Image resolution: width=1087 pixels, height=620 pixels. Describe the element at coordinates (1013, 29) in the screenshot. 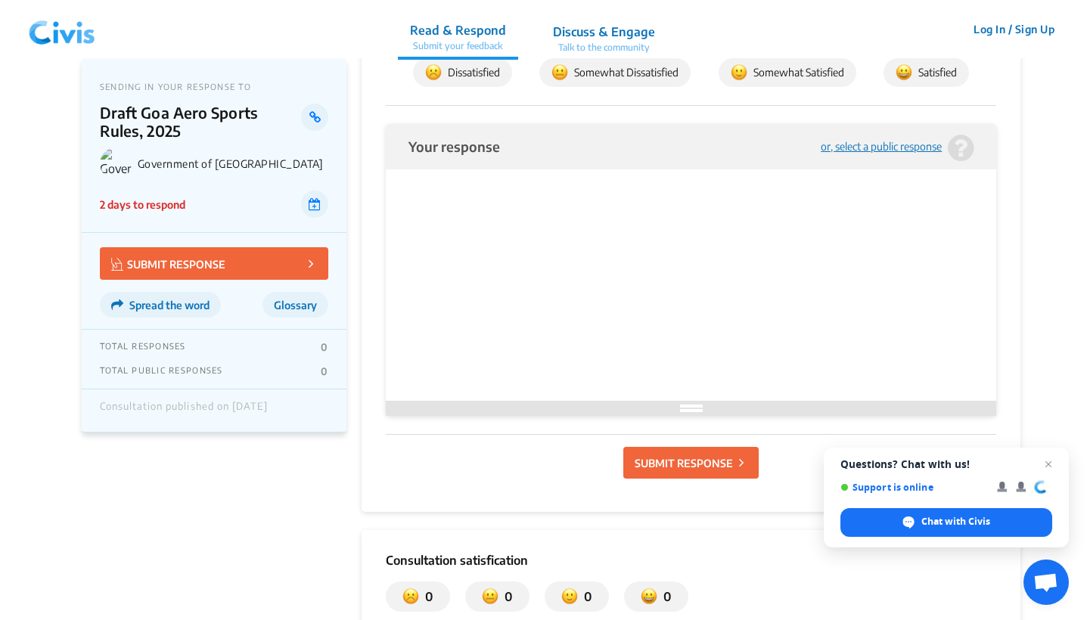

I see `button: Log In / Sign Up` at that location.